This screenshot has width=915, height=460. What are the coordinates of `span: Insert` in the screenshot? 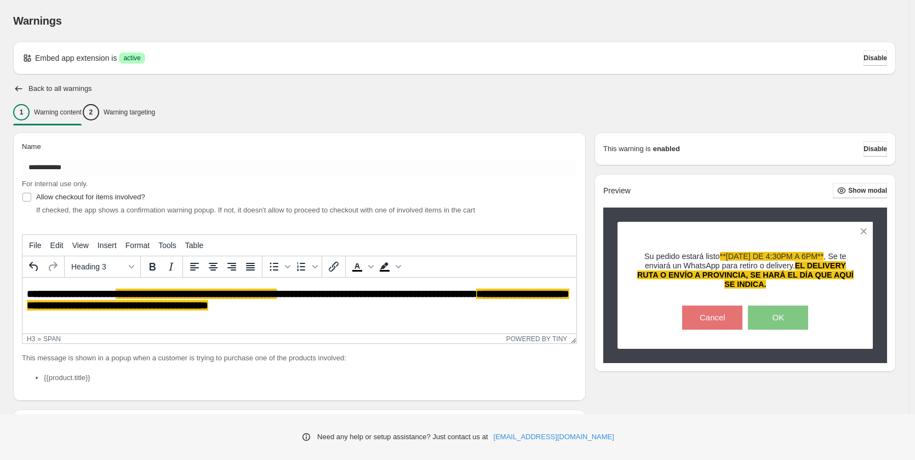 It's located at (107, 245).